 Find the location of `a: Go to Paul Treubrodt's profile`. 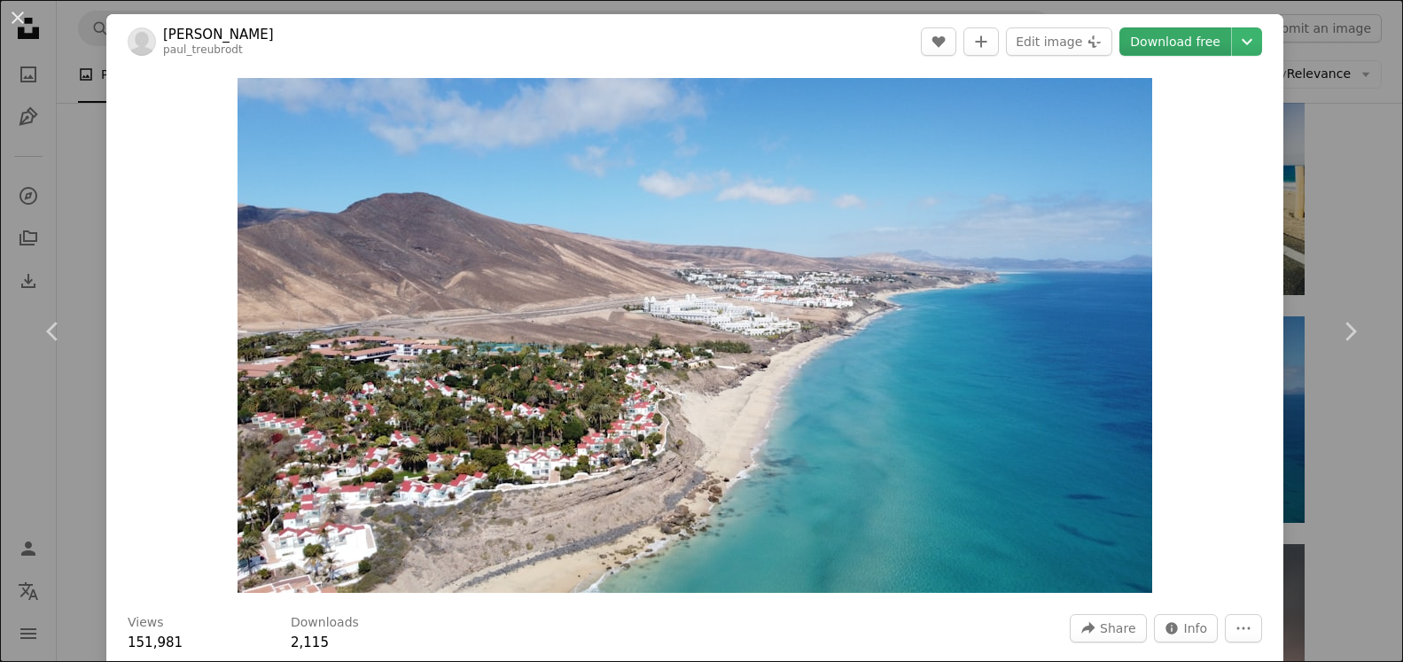

a: Go to Paul Treubrodt's profile is located at coordinates (142, 42).